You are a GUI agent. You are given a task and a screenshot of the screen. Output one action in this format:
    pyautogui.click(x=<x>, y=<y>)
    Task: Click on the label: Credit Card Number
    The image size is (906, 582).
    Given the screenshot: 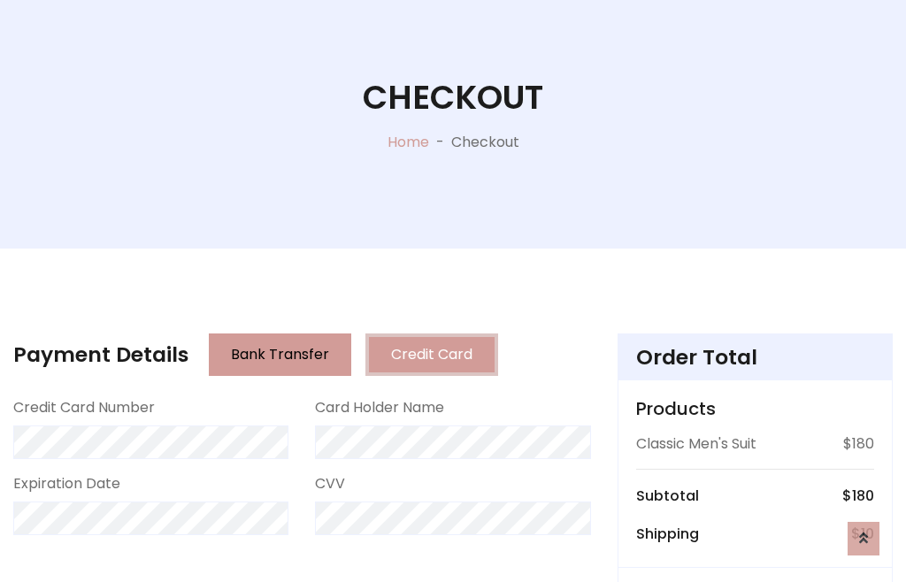 What is the action you would take?
    pyautogui.click(x=84, y=408)
    